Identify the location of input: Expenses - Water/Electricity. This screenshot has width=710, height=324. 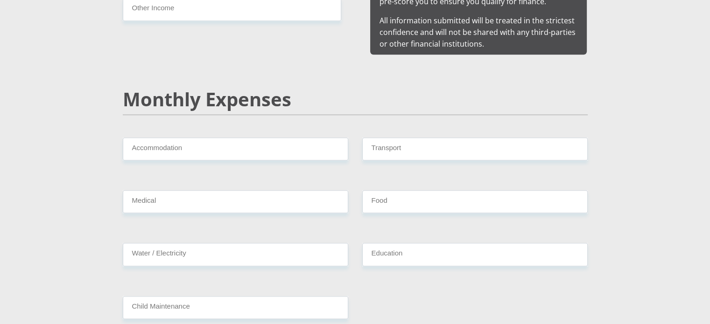
(235, 254).